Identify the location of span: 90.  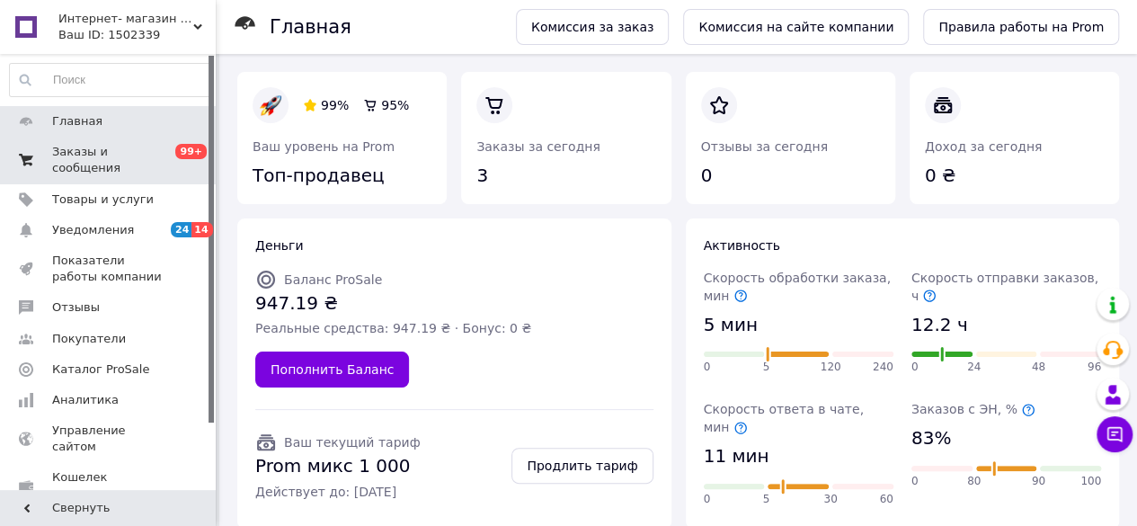
(1038, 481).